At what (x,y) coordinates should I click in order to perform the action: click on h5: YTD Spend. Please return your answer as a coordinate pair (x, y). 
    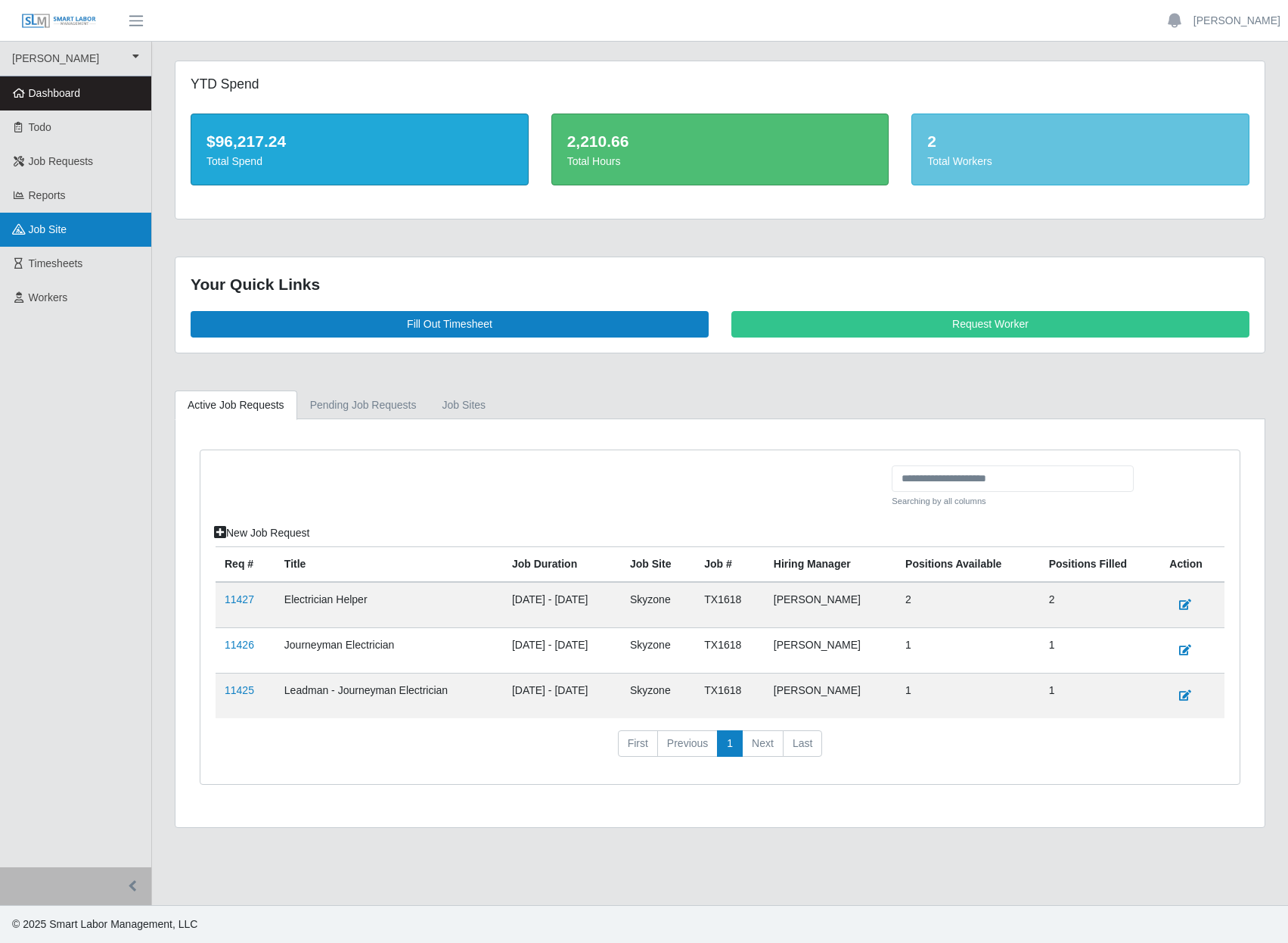
    Looking at the image, I should click on (359, 84).